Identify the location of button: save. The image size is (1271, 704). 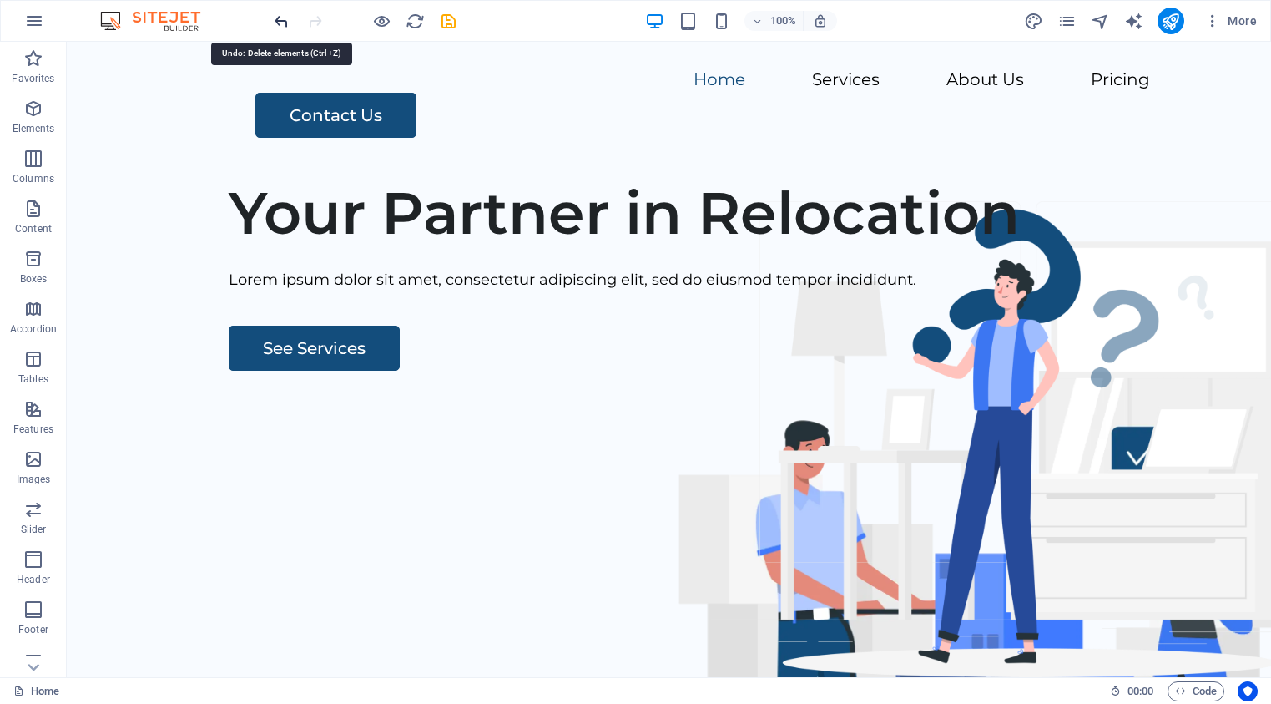
(448, 21).